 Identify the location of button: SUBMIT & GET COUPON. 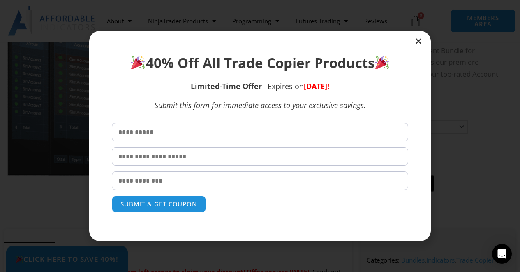
(159, 204).